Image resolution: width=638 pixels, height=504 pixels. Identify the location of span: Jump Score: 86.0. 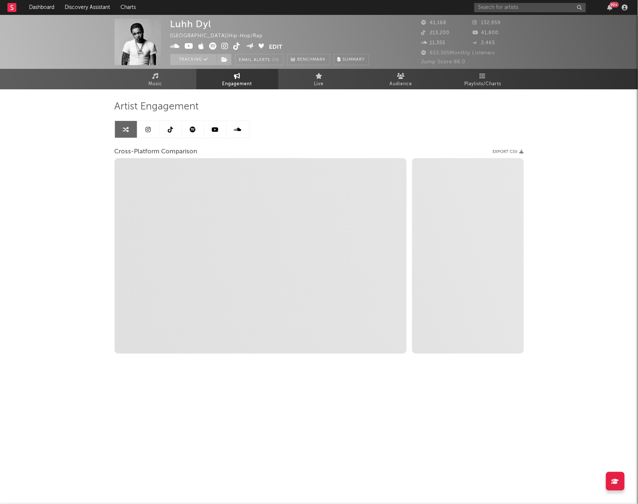
(443, 62).